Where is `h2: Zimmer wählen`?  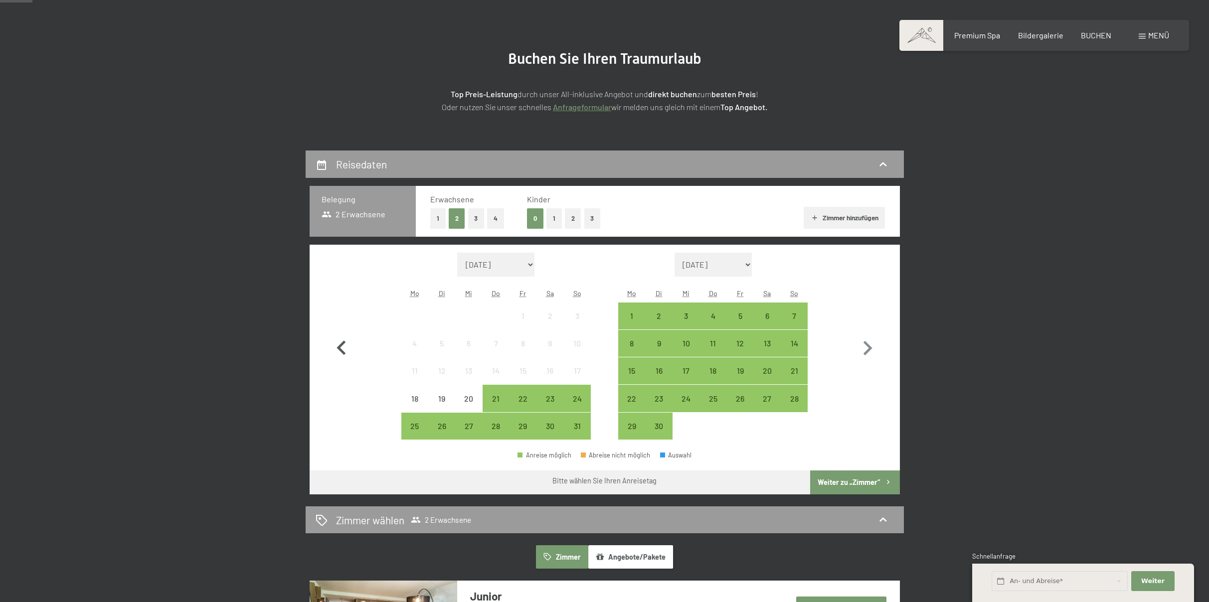 h2: Zimmer wählen is located at coordinates (370, 520).